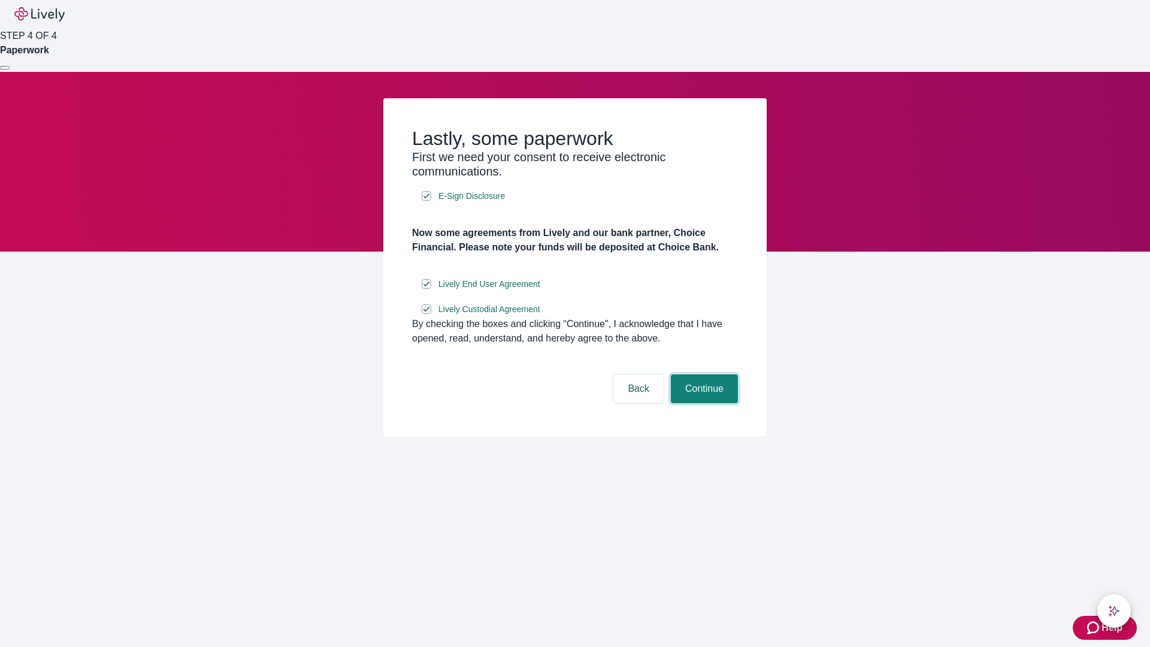 The height and width of the screenshot is (647, 1150). I want to click on button: Continue, so click(704, 389).